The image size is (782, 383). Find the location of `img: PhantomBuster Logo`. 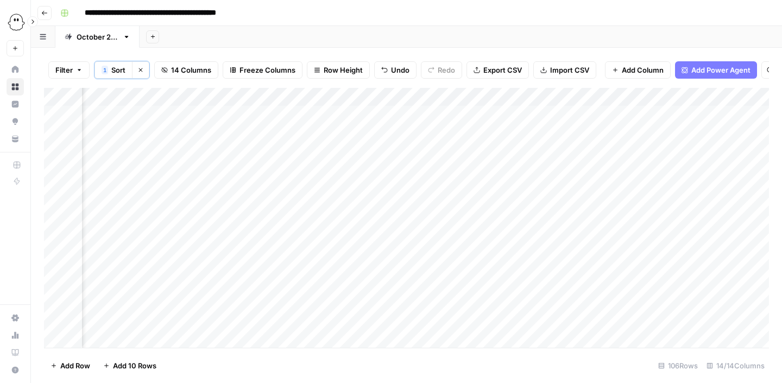

img: PhantomBuster Logo is located at coordinates (16, 22).